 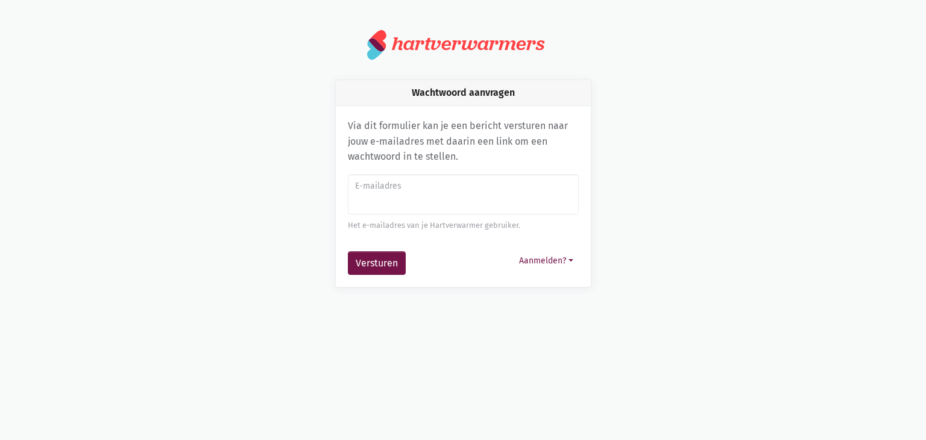 What do you see at coordinates (463, 93) in the screenshot?
I see `div: Wachtwoord aanvragen` at bounding box center [463, 93].